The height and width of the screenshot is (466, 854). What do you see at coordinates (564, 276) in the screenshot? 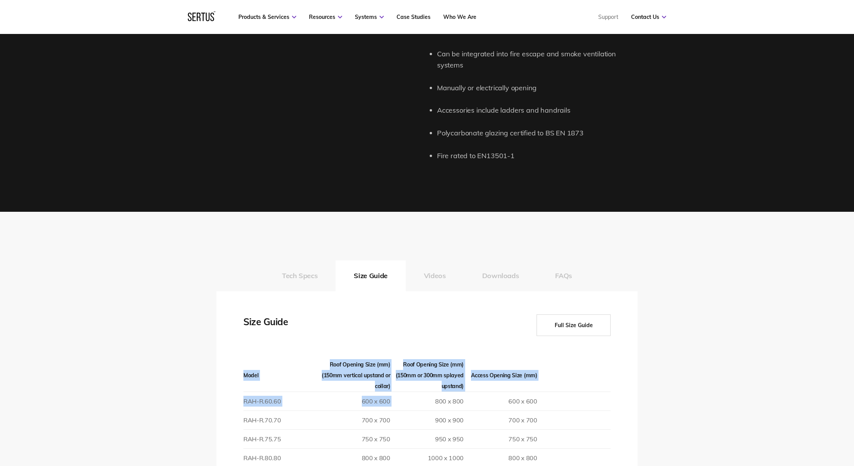
I see `button: FAQs` at bounding box center [564, 276].